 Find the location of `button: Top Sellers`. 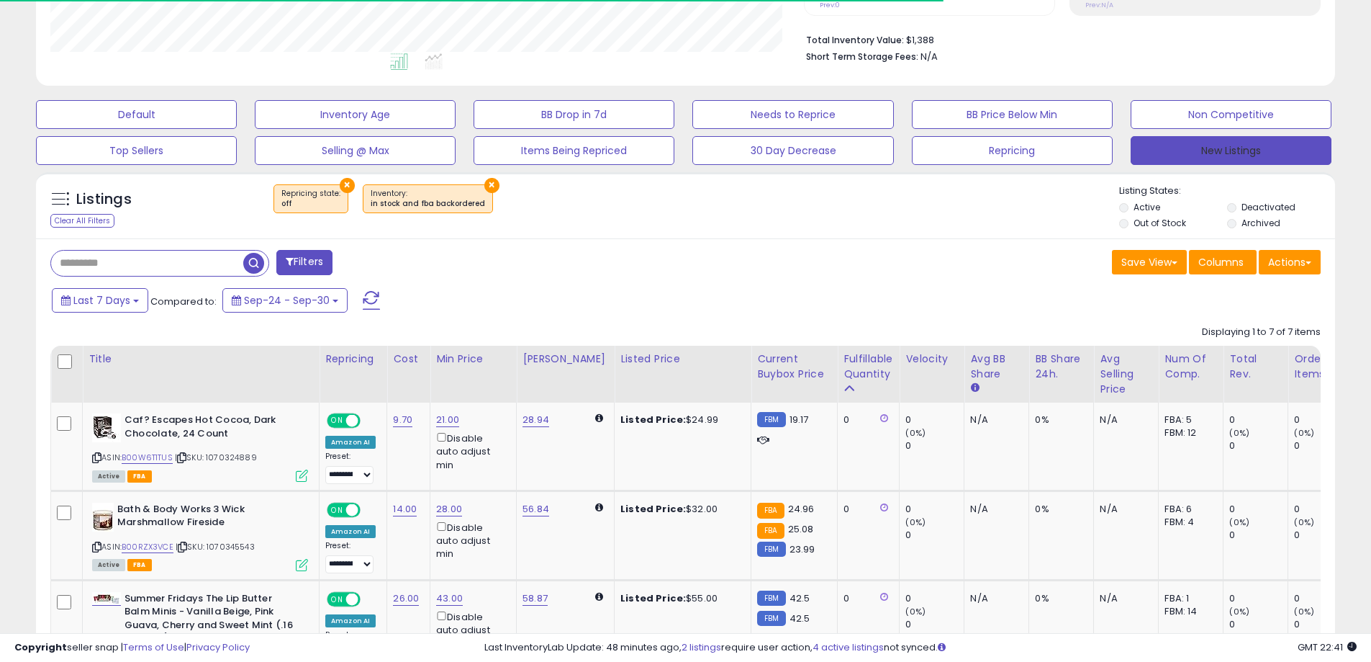

button: Top Sellers is located at coordinates (136, 150).